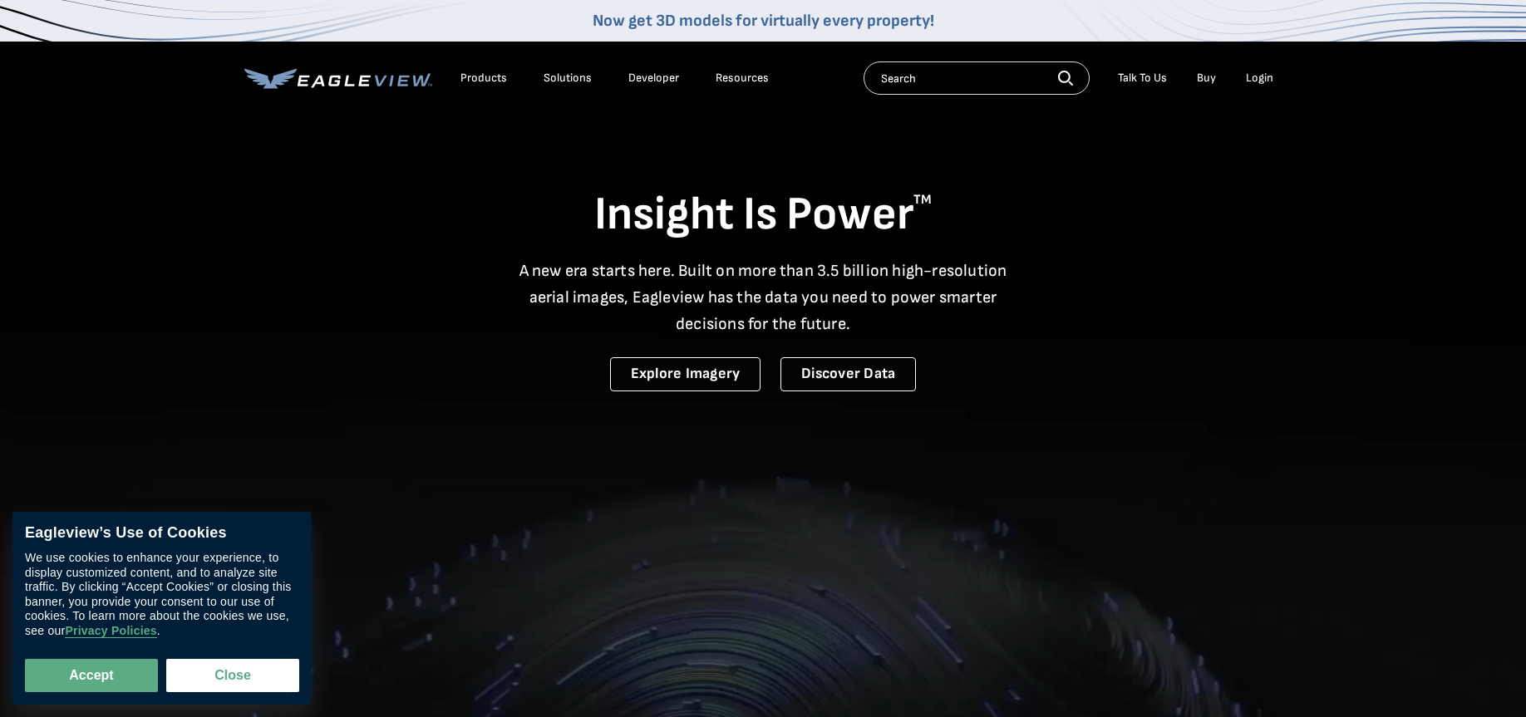  I want to click on a: Privacy Policies, so click(111, 631).